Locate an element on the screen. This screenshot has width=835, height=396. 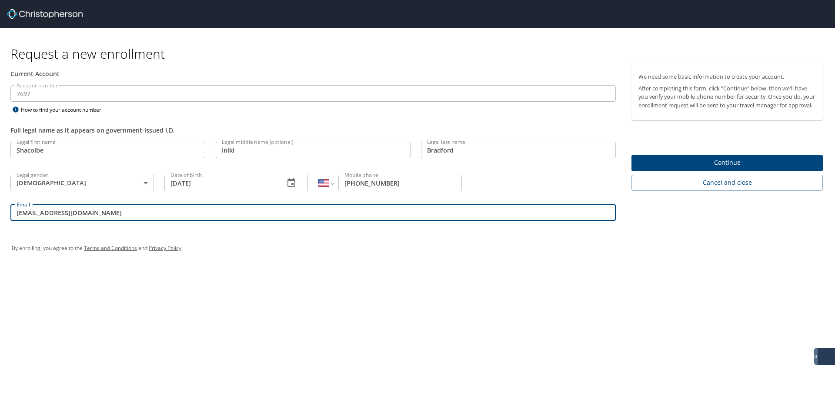
a: Terms and Conditions is located at coordinates (110, 248).